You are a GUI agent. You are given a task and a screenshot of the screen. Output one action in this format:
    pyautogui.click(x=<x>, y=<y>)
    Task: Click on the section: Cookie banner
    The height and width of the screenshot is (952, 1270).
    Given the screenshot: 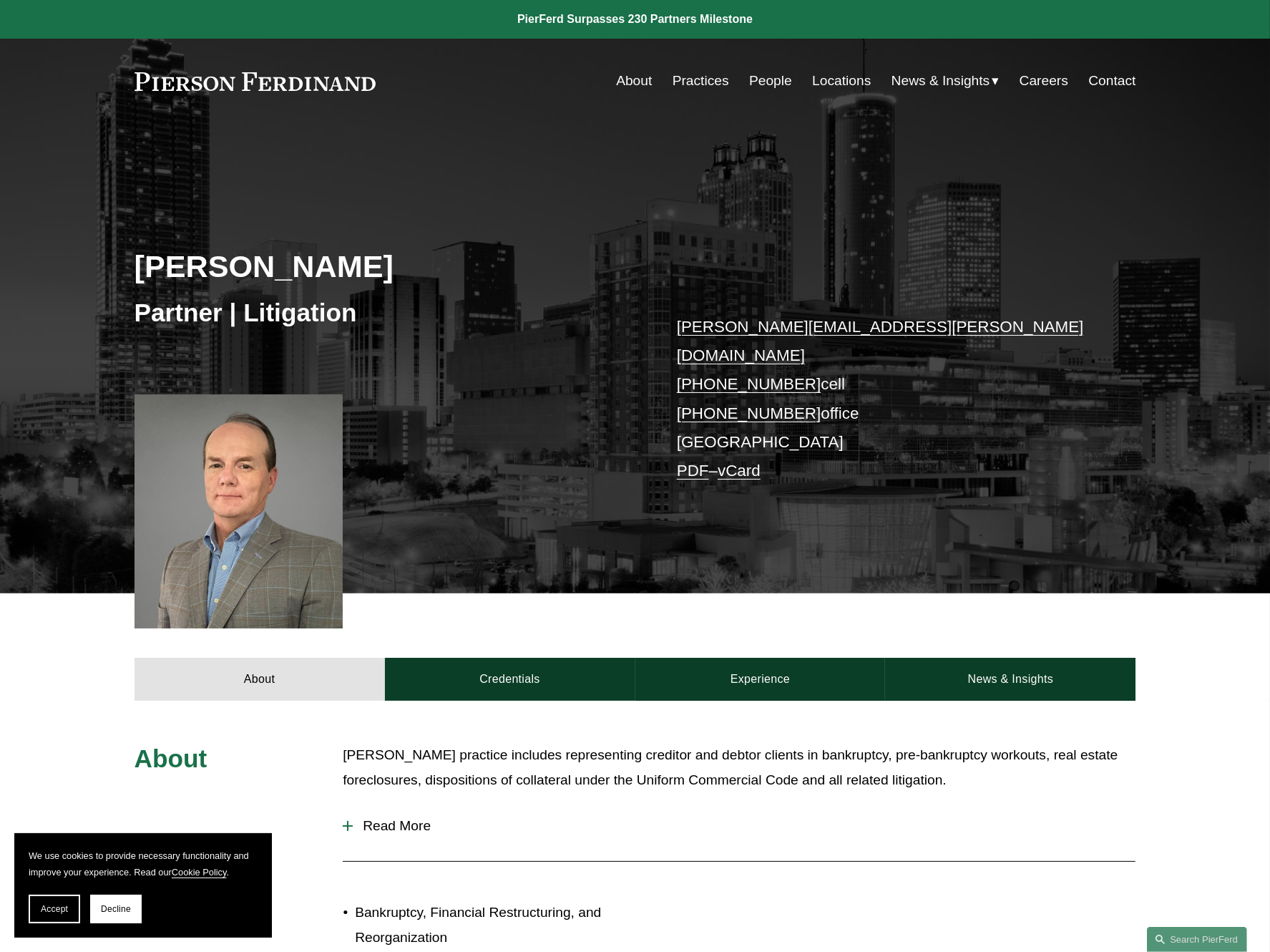 What is the action you would take?
    pyautogui.click(x=143, y=885)
    